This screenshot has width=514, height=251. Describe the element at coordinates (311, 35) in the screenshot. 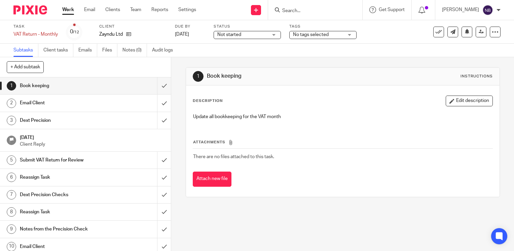

I see `span: No tags selected` at that location.